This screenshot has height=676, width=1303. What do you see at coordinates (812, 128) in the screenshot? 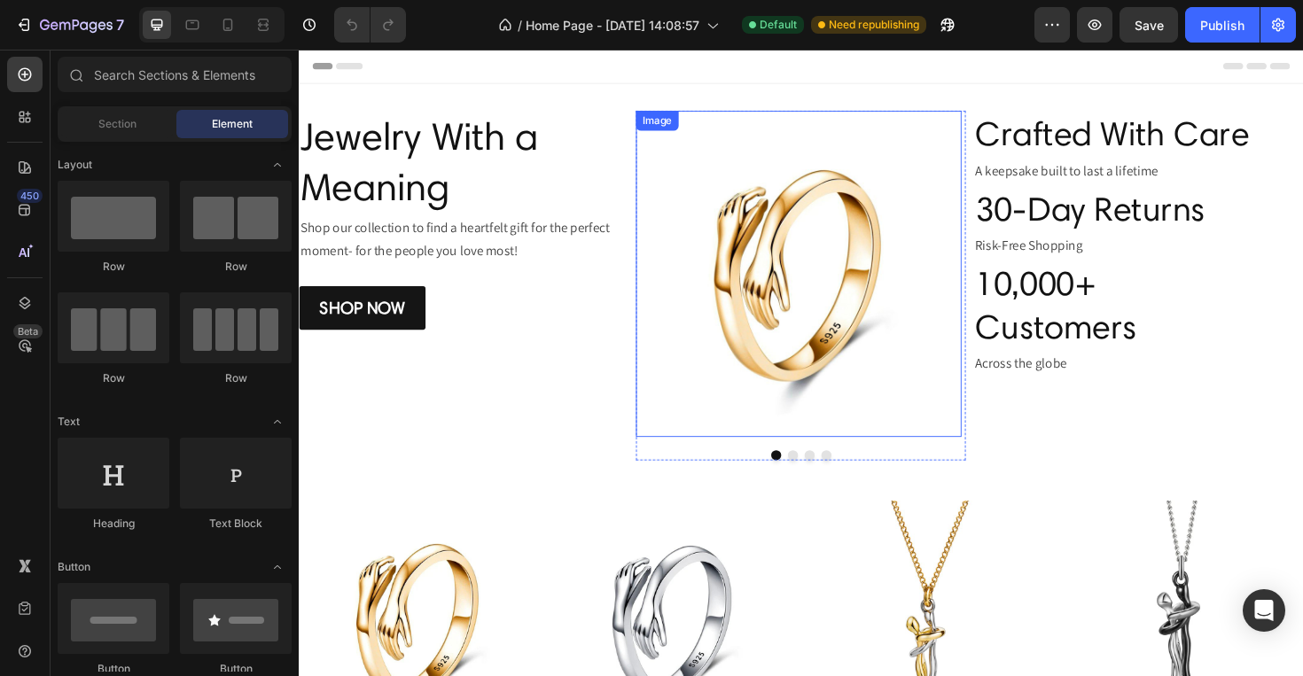
I see `span: A keepsake built to last a lifetime` at bounding box center [812, 128].